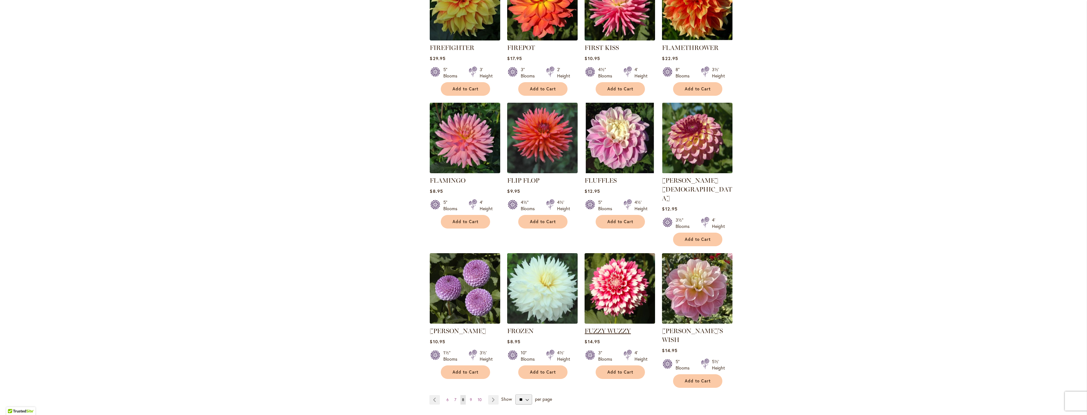 The height and width of the screenshot is (415, 1087). What do you see at coordinates (465, 322) in the screenshot?
I see `a: FRANK HOLMES` at bounding box center [465, 322].